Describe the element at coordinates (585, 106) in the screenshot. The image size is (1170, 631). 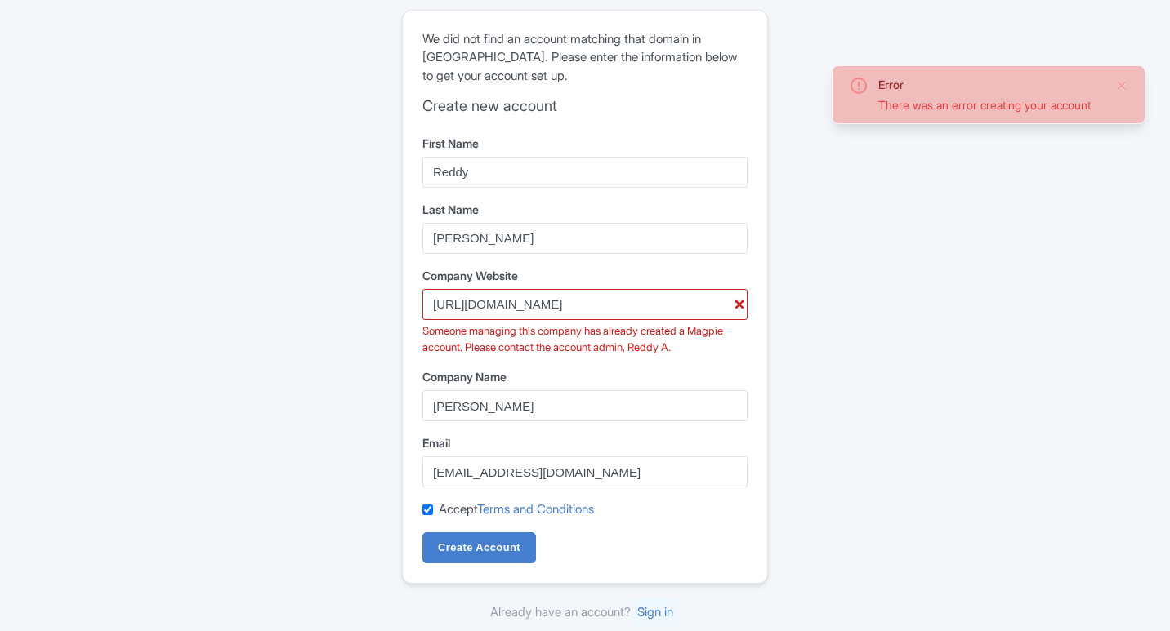
I see `h2: Create new account` at that location.